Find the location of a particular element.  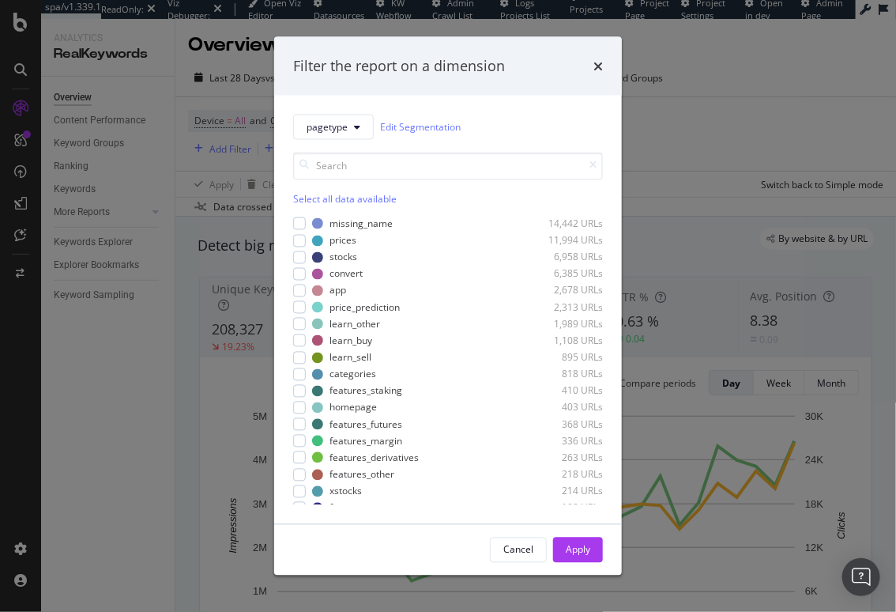

div: 336 URLs is located at coordinates (564, 440).